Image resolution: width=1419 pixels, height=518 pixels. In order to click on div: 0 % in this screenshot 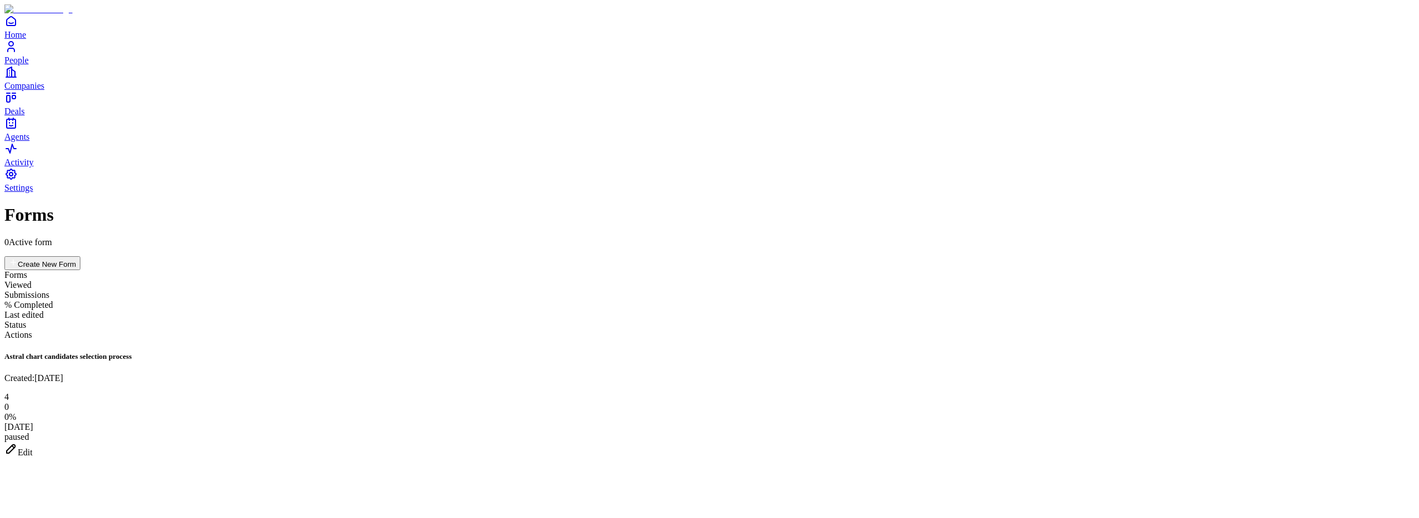, I will do `click(710, 417)`.